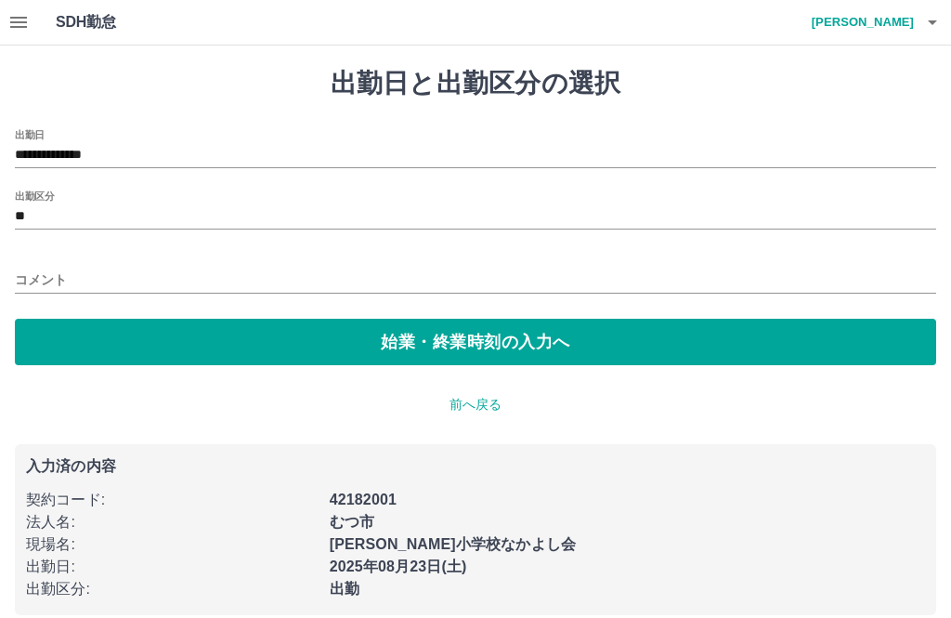 The width and height of the screenshot is (951, 618). What do you see at coordinates (352, 521) in the screenshot?
I see `b: むつ市` at bounding box center [352, 521].